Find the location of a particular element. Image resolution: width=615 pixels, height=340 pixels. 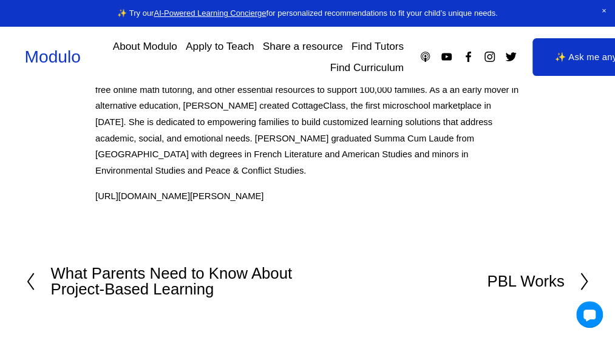

a: About Modulo is located at coordinates (145, 46).